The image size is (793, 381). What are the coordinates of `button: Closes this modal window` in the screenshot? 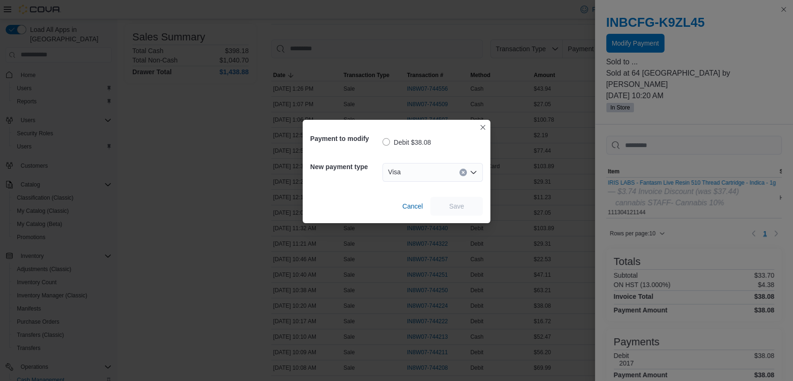 It's located at (483, 127).